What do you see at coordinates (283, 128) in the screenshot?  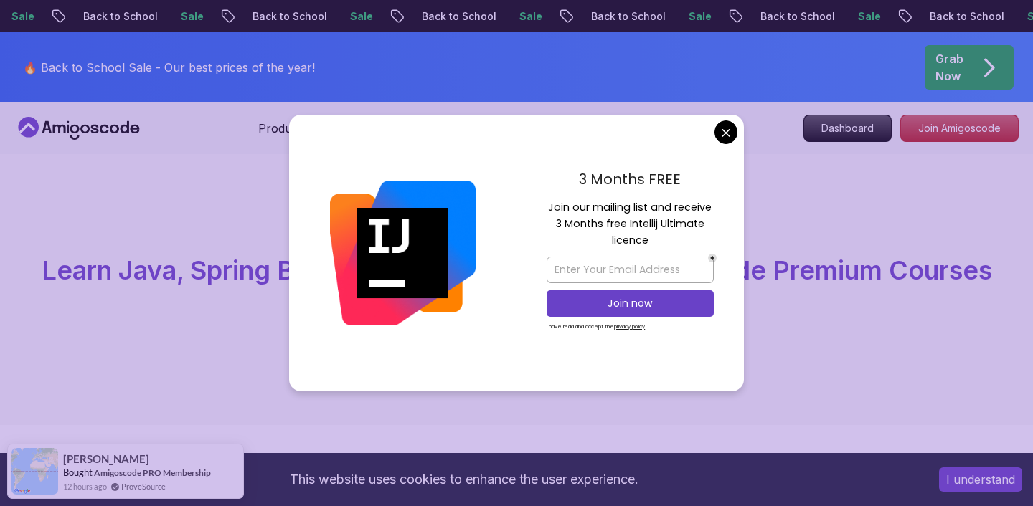 I see `p: Products` at bounding box center [283, 128].